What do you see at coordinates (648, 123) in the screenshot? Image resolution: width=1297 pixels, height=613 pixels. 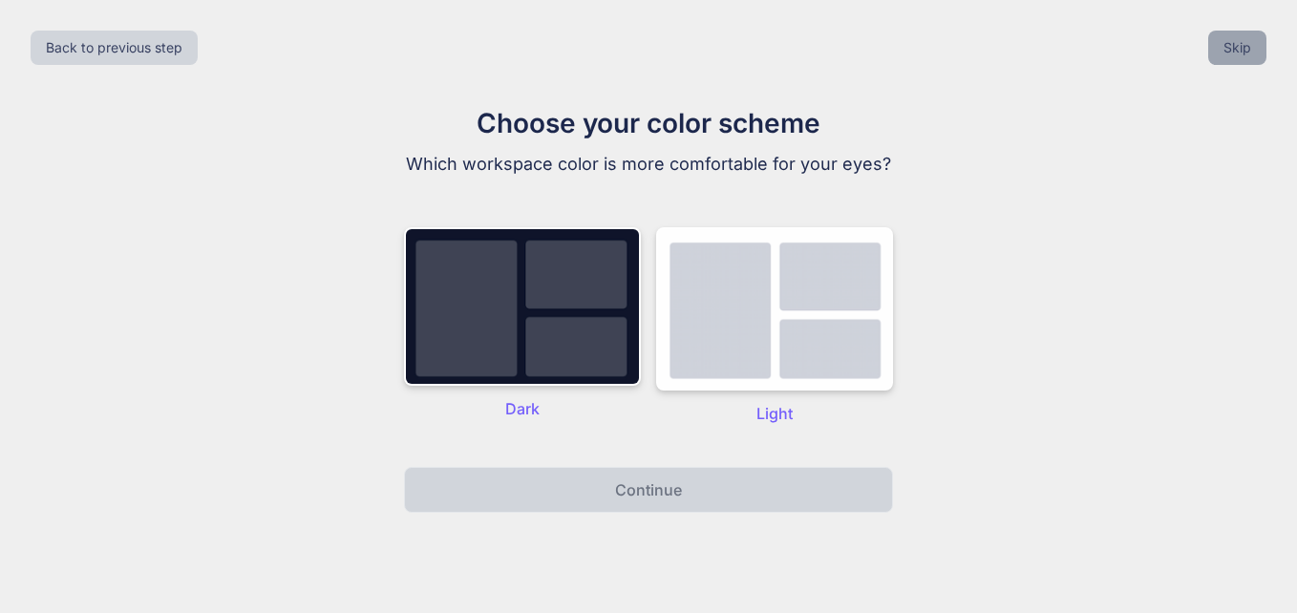 I see `h1: Choose your color scheme` at bounding box center [648, 123].